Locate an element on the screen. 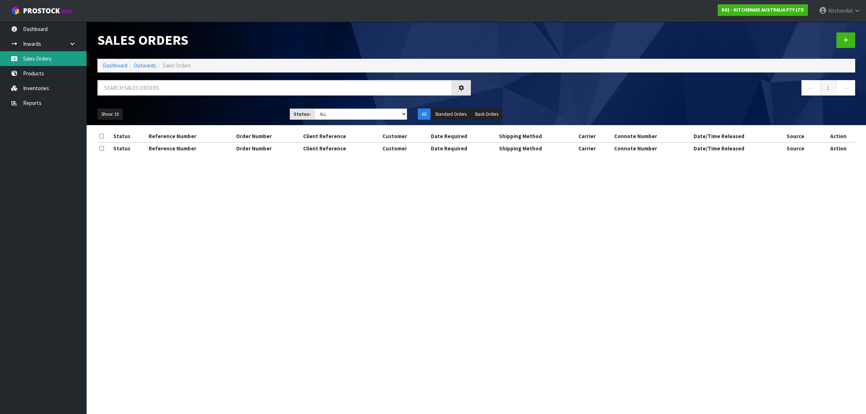  strong: K01 - KITCHENAID AUSTRALIA PTY LTD is located at coordinates (763, 10).